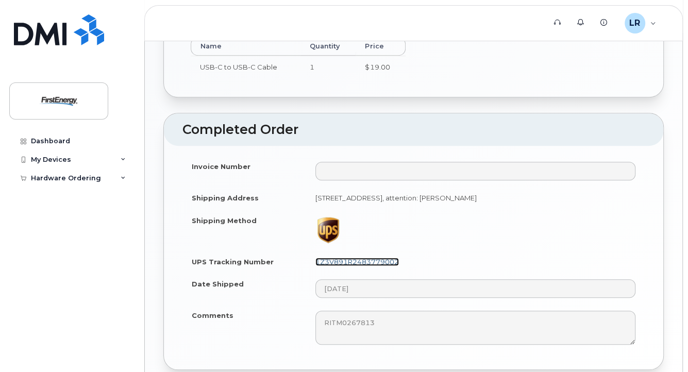 The image size is (688, 372). Describe the element at coordinates (640, 23) in the screenshot. I see `div: Lorin Rexrode` at that location.